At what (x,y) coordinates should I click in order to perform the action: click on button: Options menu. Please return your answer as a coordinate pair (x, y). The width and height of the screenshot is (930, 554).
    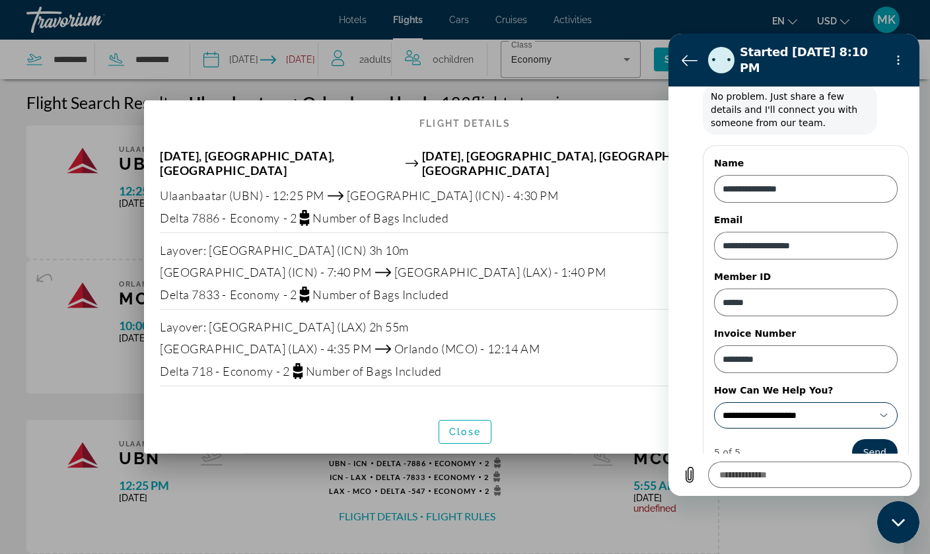
    Looking at the image, I should click on (230, 26).